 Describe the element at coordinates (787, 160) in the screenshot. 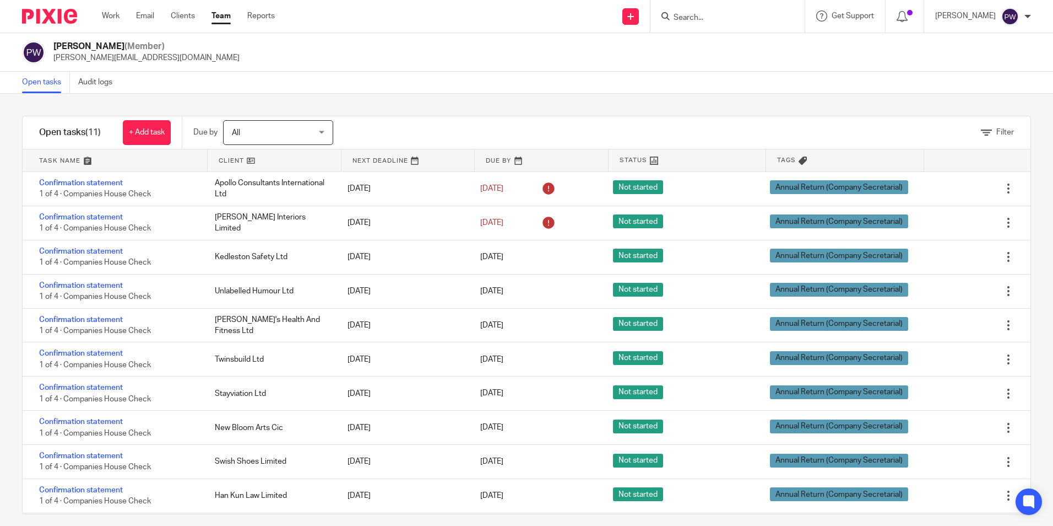

I see `span: Tags` at that location.